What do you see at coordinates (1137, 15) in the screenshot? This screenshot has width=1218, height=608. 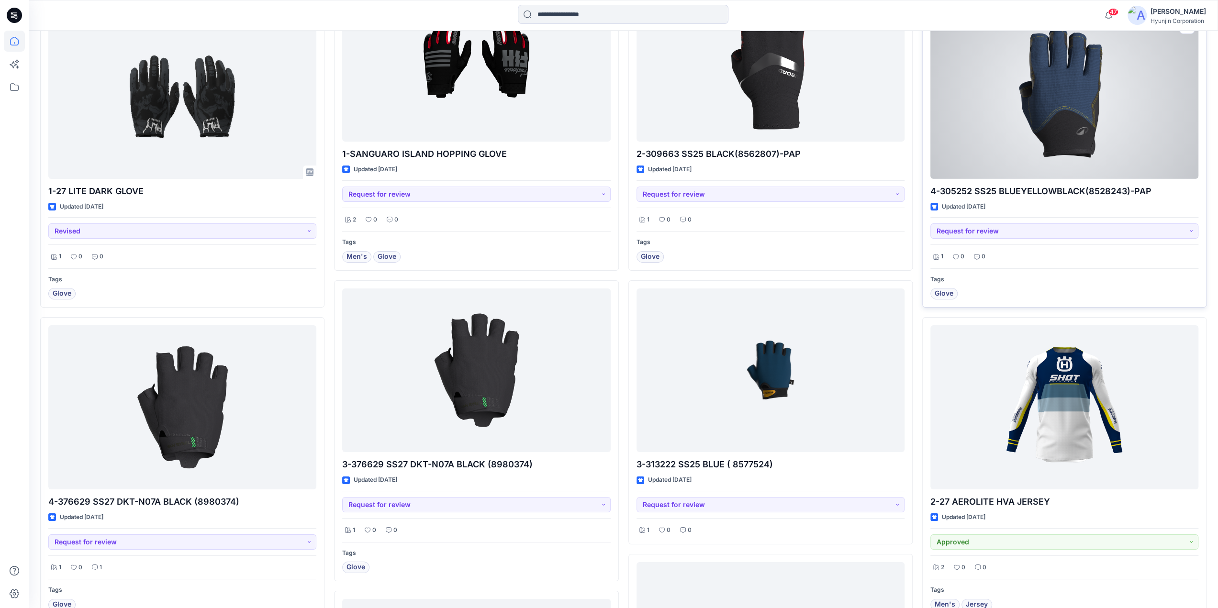 I see `img: avatar` at bounding box center [1137, 15].